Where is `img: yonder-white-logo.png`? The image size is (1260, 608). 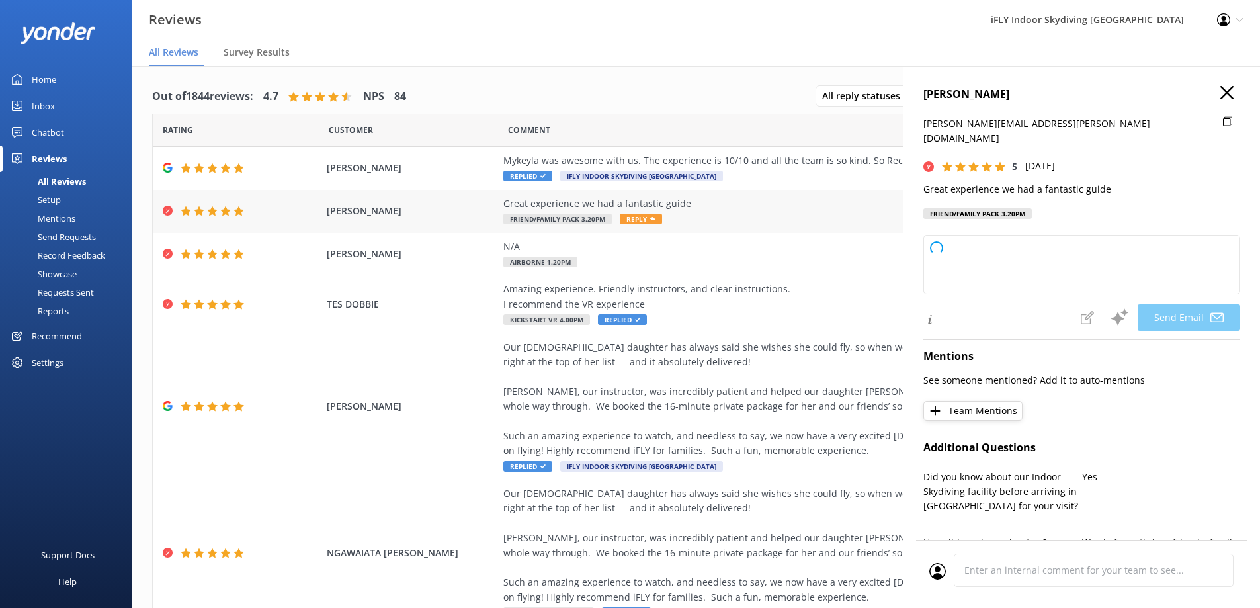 img: yonder-white-logo.png is located at coordinates (58, 33).